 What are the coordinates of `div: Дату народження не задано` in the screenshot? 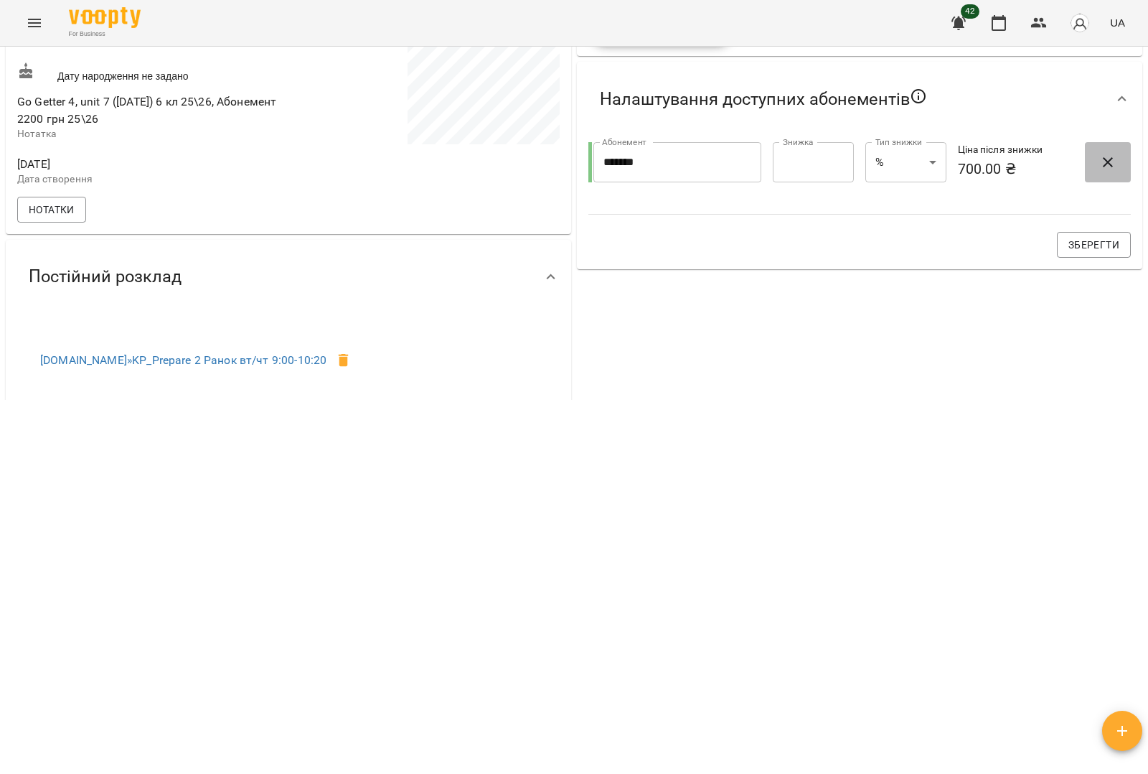 It's located at (151, 72).